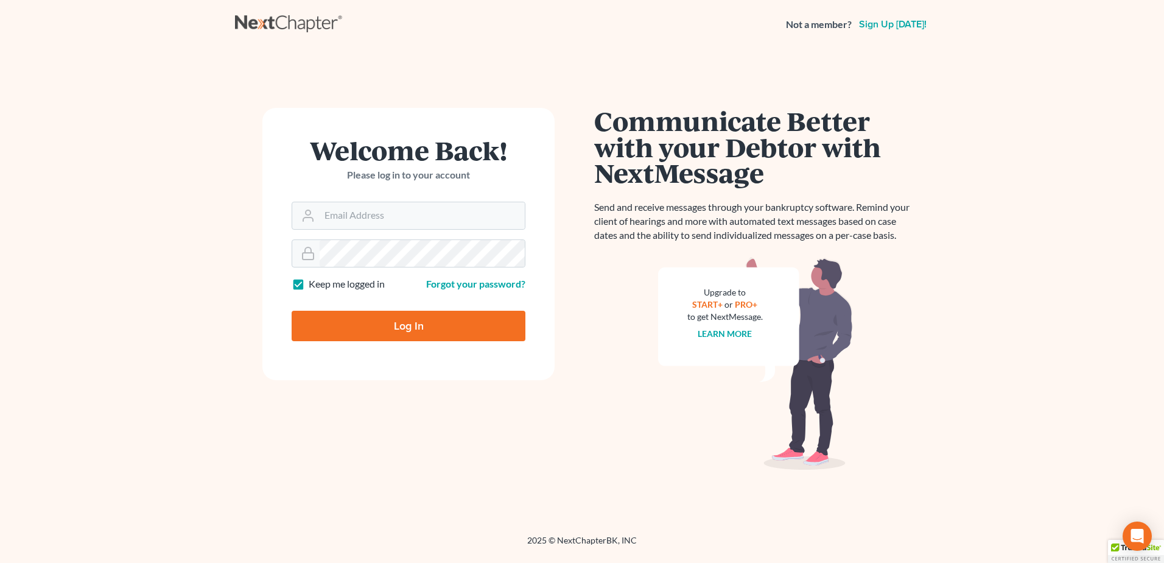 This screenshot has width=1164, height=563. I want to click on a: START+, so click(708, 304).